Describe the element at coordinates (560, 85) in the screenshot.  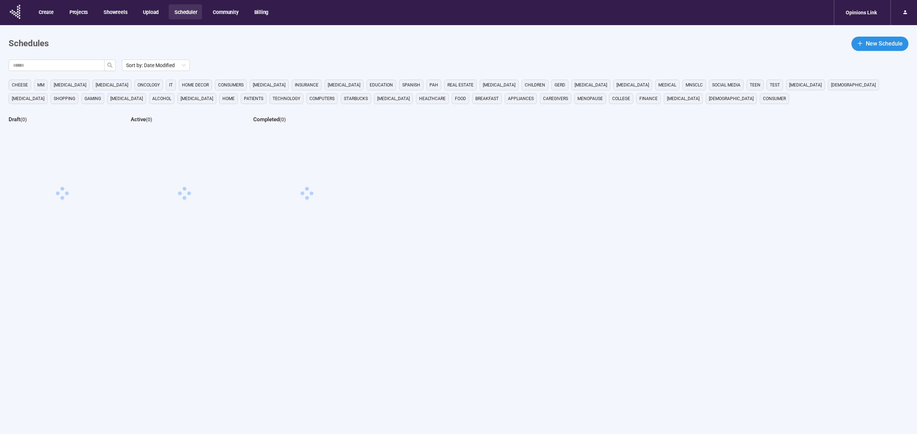
I see `span: GERD` at that location.